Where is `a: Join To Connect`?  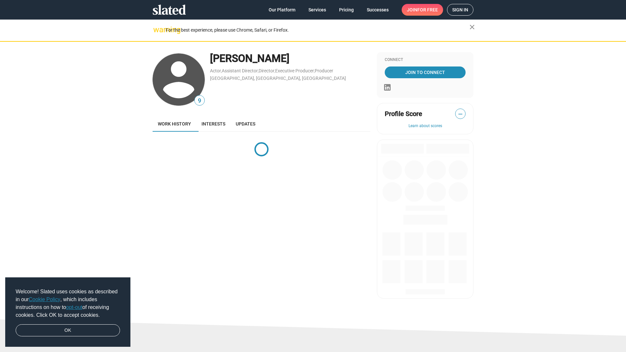
a: Join To Connect is located at coordinates (425, 72).